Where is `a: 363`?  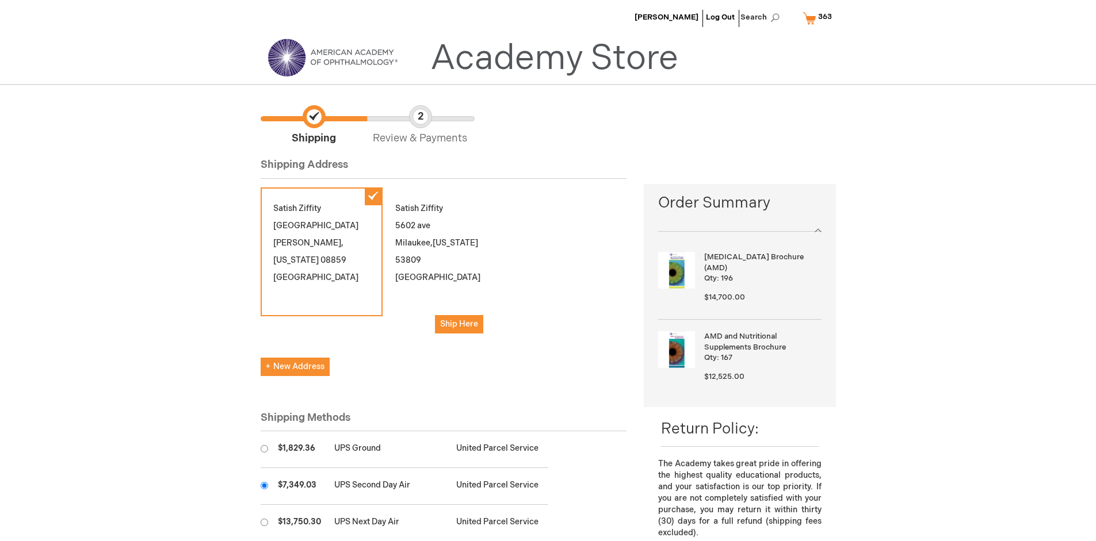 a: 363 is located at coordinates (820, 18).